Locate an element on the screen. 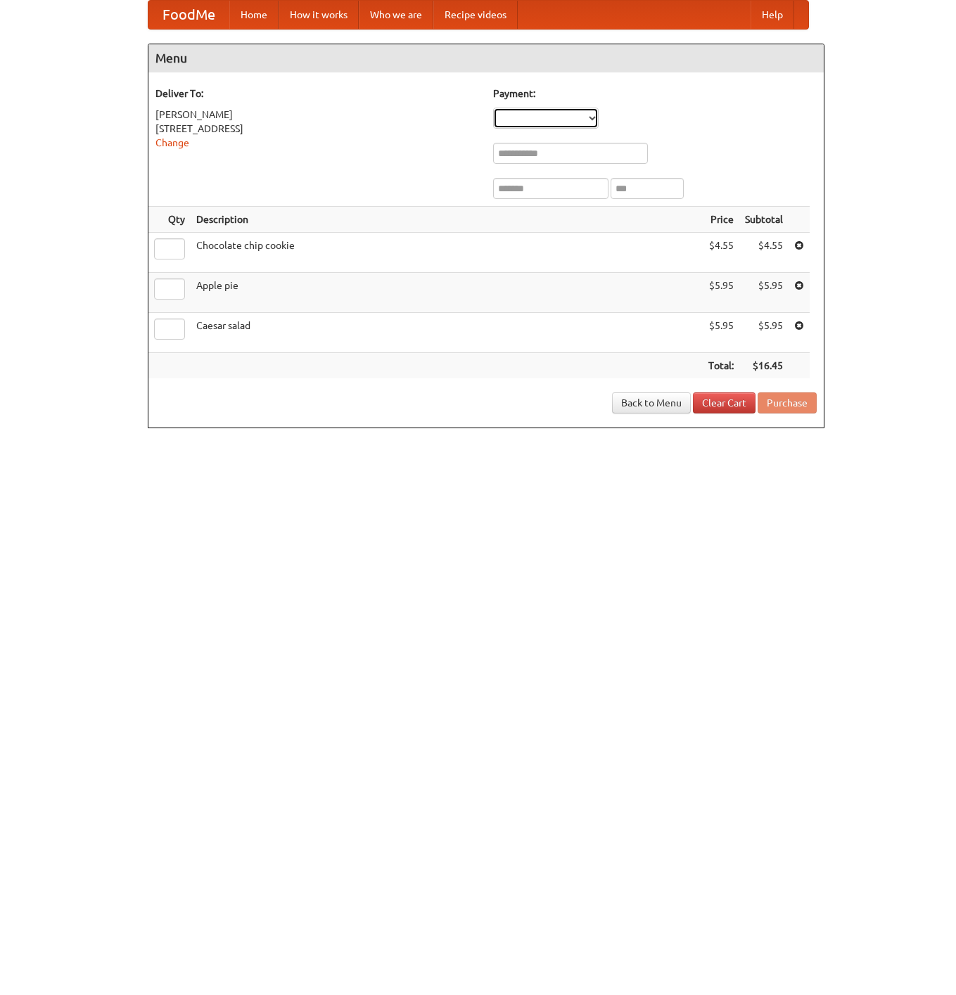 The height and width of the screenshot is (995, 956). a: Help is located at coordinates (772, 15).